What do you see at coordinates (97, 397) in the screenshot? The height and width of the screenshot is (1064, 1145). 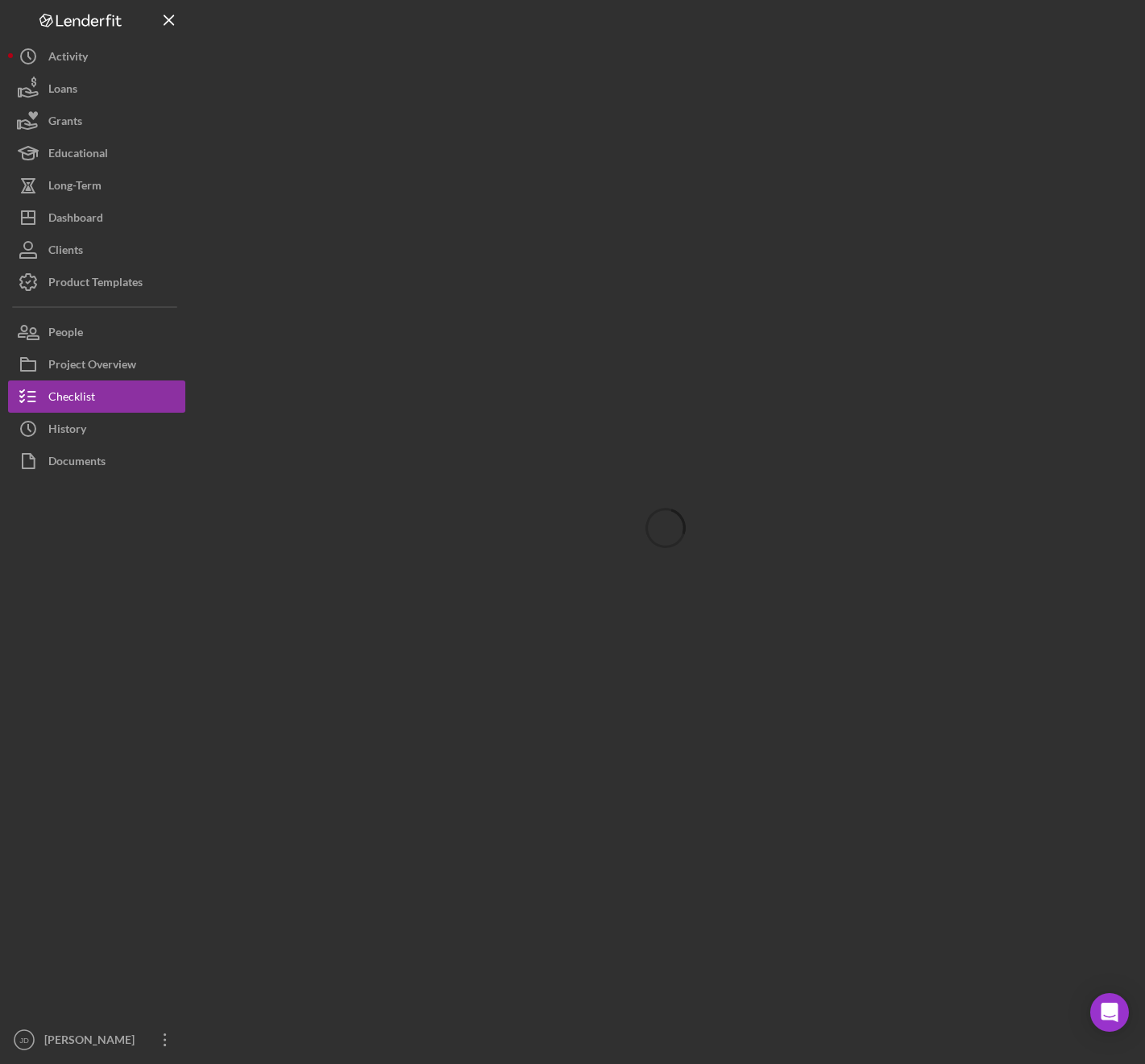 I see `button: Checklist` at bounding box center [97, 397].